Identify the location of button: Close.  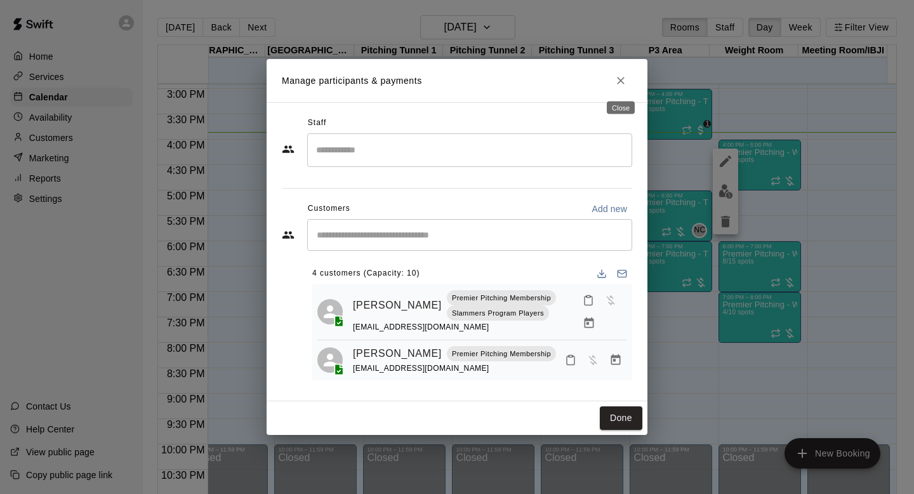
(621, 81).